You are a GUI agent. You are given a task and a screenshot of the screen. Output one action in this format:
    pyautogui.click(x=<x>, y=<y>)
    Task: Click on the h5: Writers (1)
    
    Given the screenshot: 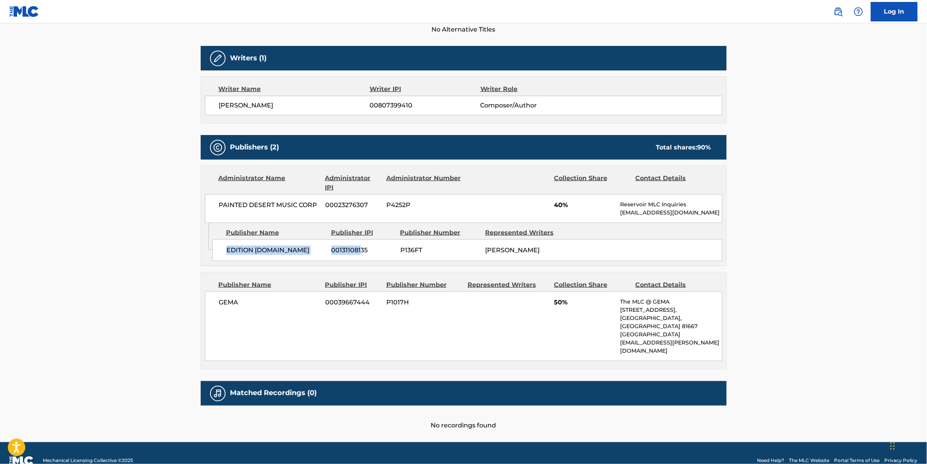 What is the action you would take?
    pyautogui.click(x=249, y=58)
    